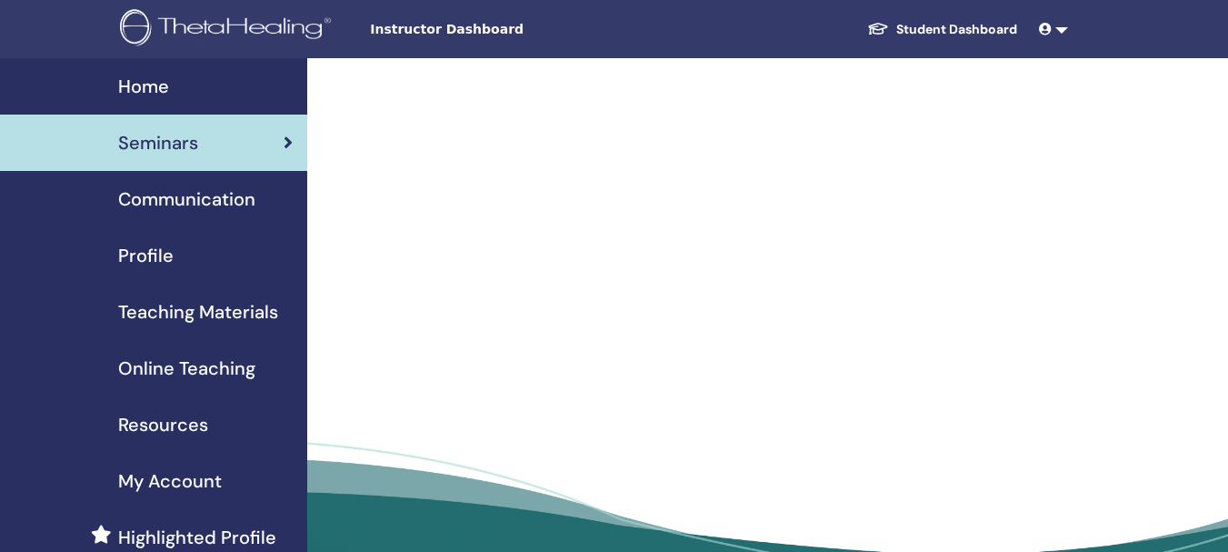 This screenshot has width=1228, height=552. I want to click on span: Seminars, so click(158, 143).